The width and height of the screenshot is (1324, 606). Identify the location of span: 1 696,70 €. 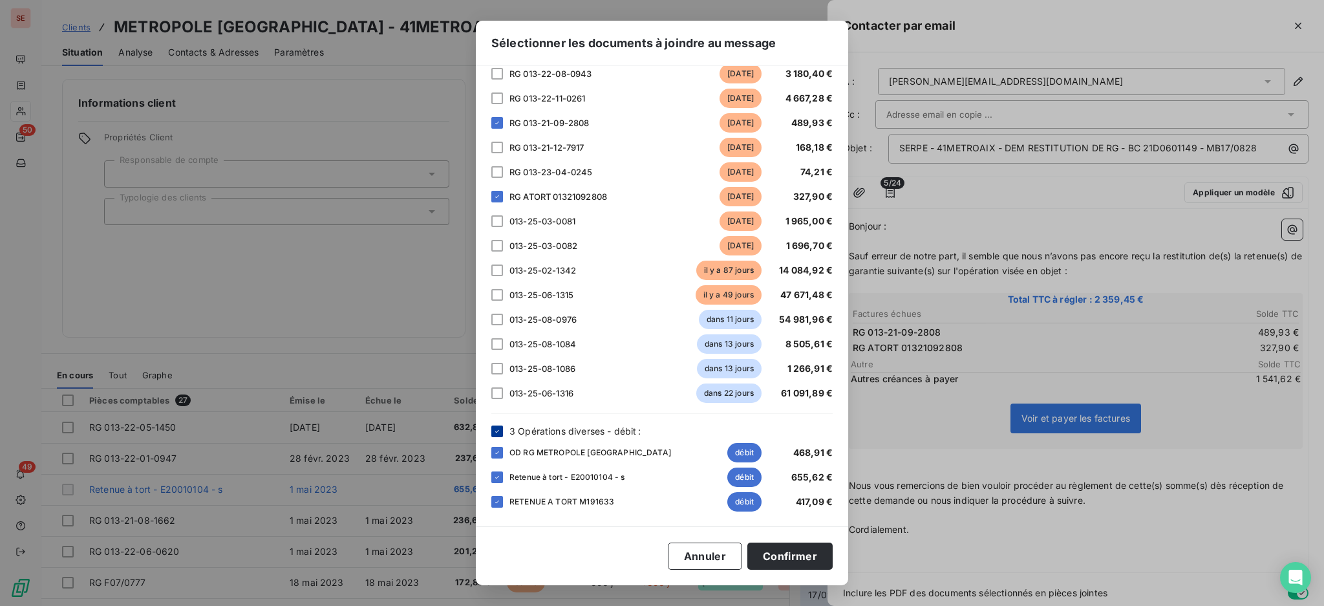
(810, 245).